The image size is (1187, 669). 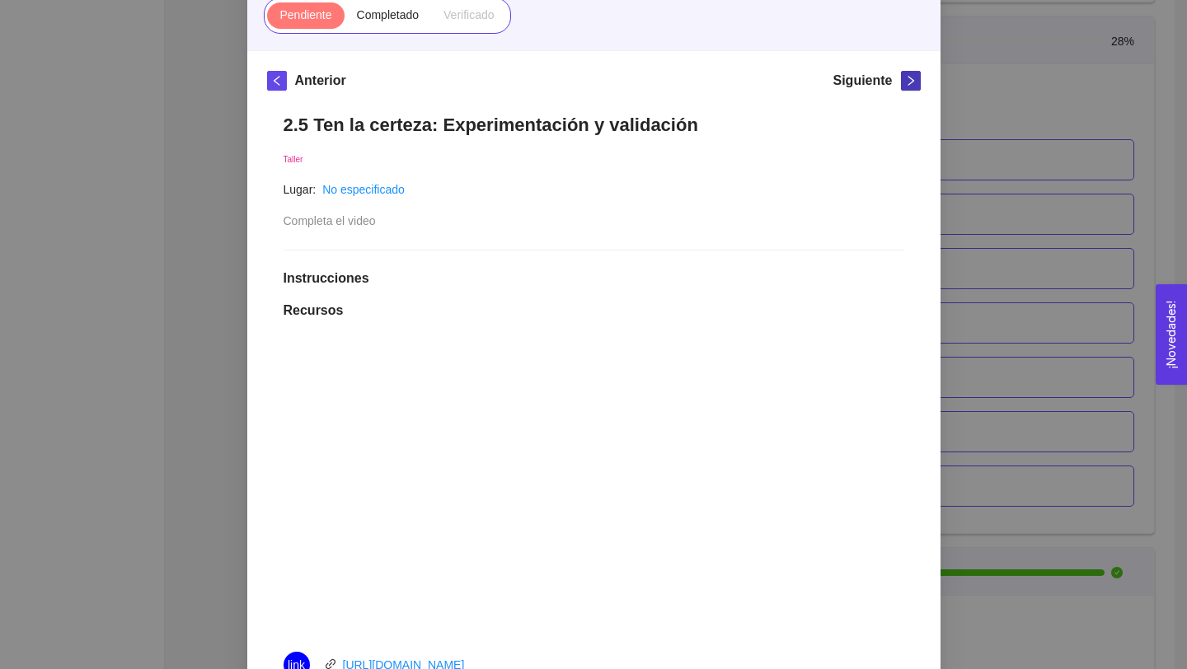 I want to click on span: left, so click(x=277, y=81).